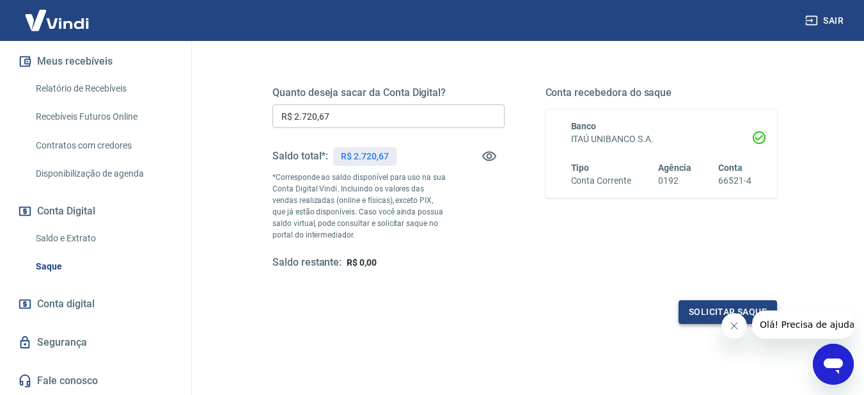  What do you see at coordinates (103, 266) in the screenshot?
I see `a: Saque` at bounding box center [103, 266].